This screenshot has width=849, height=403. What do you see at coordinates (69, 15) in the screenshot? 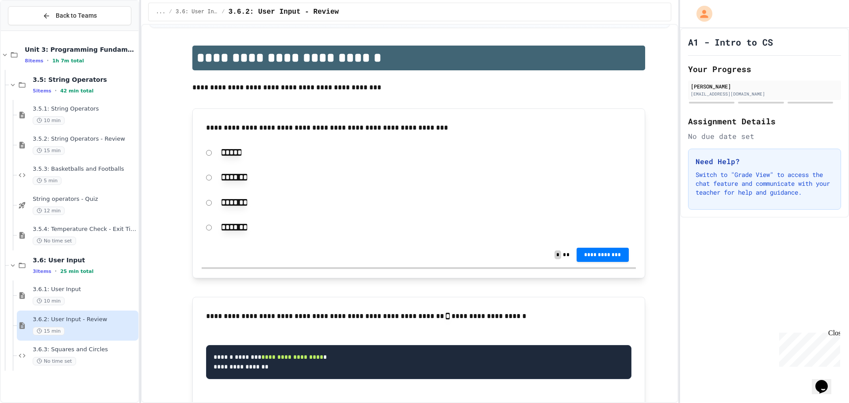
I see `button: Back to Teams` at bounding box center [69, 15].